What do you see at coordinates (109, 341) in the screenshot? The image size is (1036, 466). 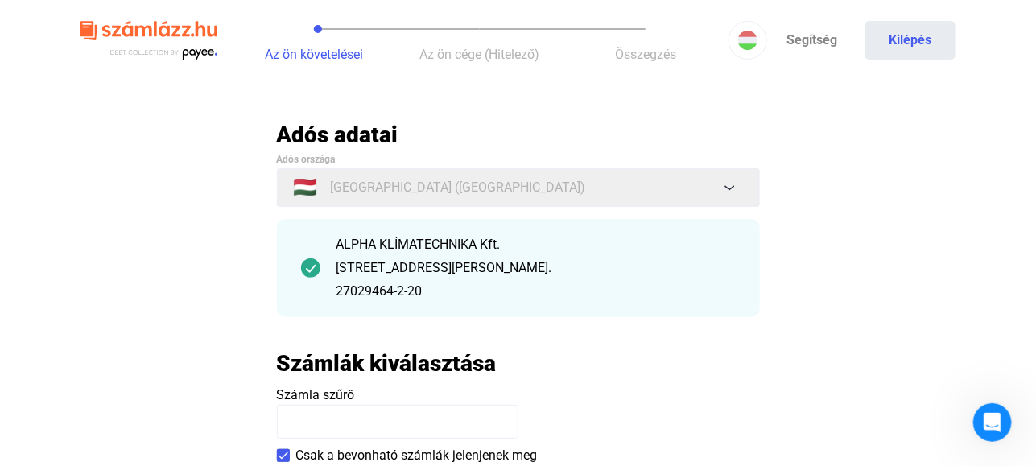 I see `button: Start recording` at bounding box center [109, 341].